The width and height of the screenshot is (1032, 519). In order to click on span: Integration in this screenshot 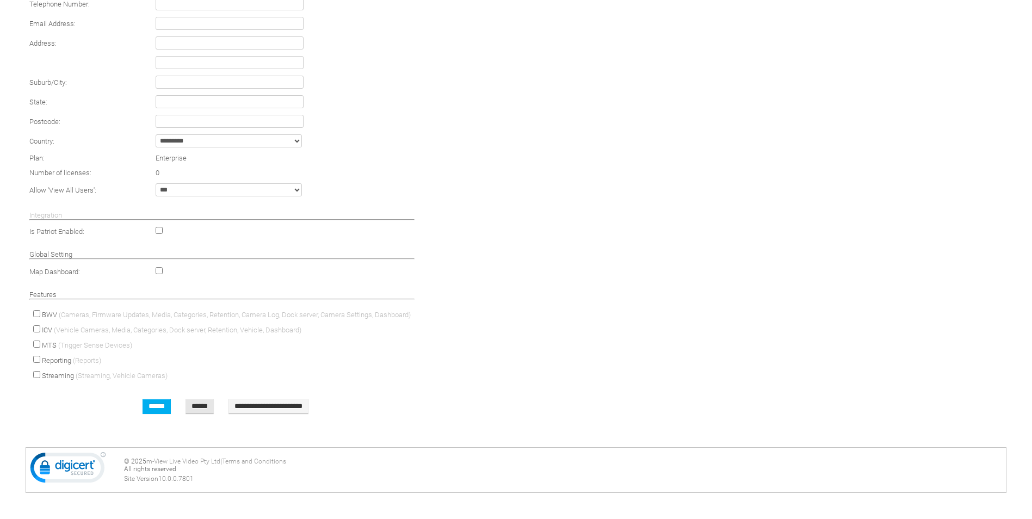, I will do `click(46, 215)`.